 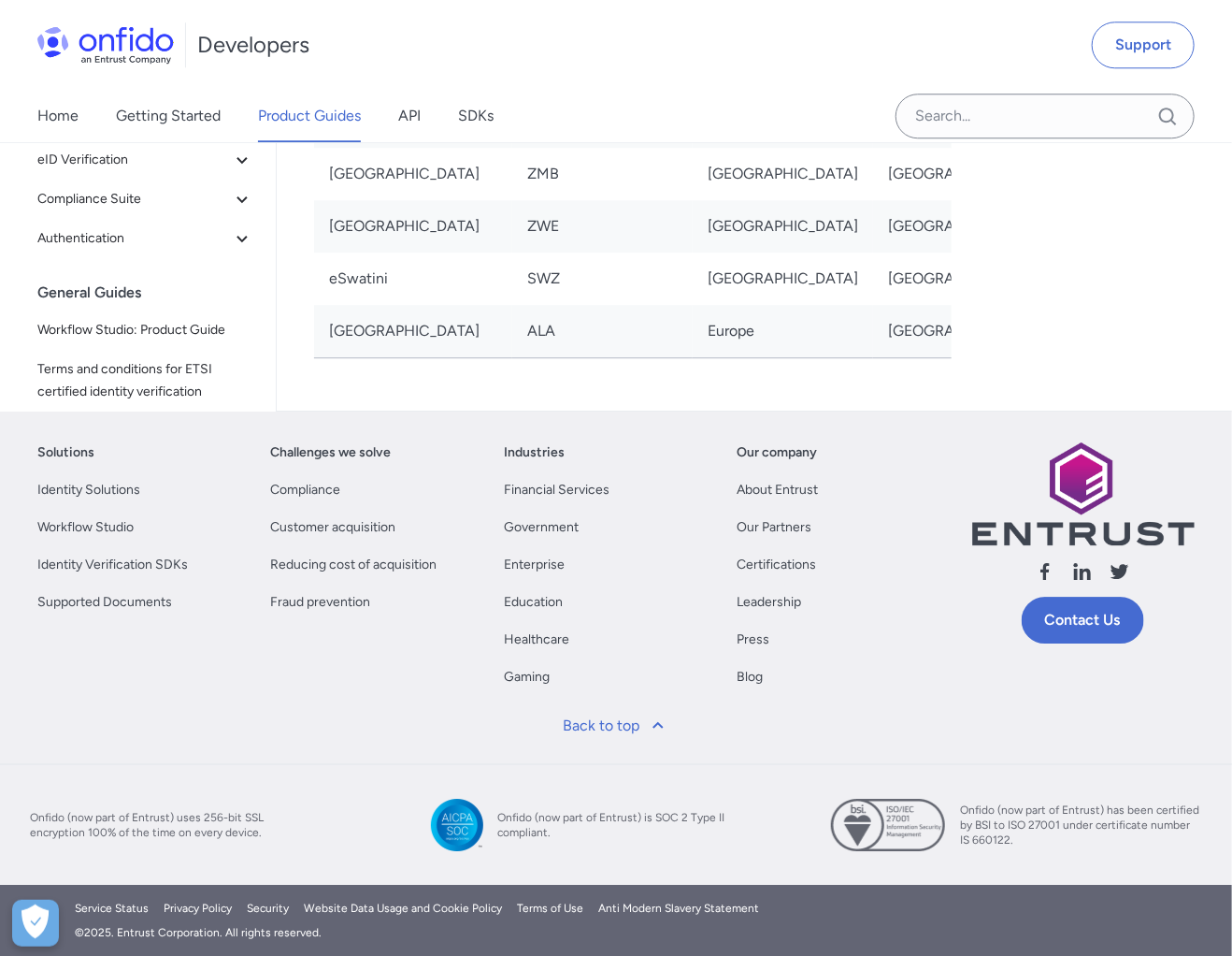 I want to click on button: eID Verification, so click(x=145, y=160).